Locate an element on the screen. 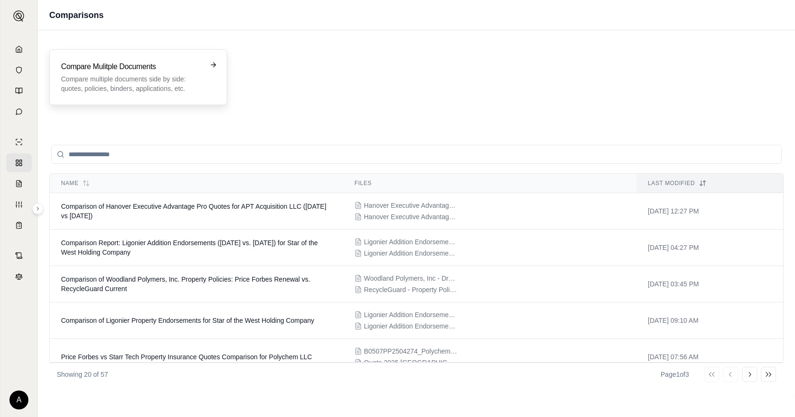  a: Policy Comparisons is located at coordinates (19, 163).